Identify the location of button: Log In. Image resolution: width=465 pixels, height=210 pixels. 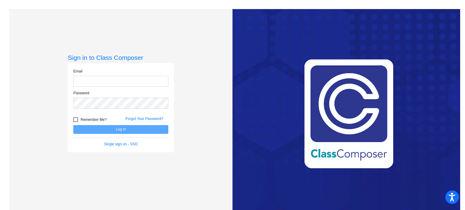
(121, 130).